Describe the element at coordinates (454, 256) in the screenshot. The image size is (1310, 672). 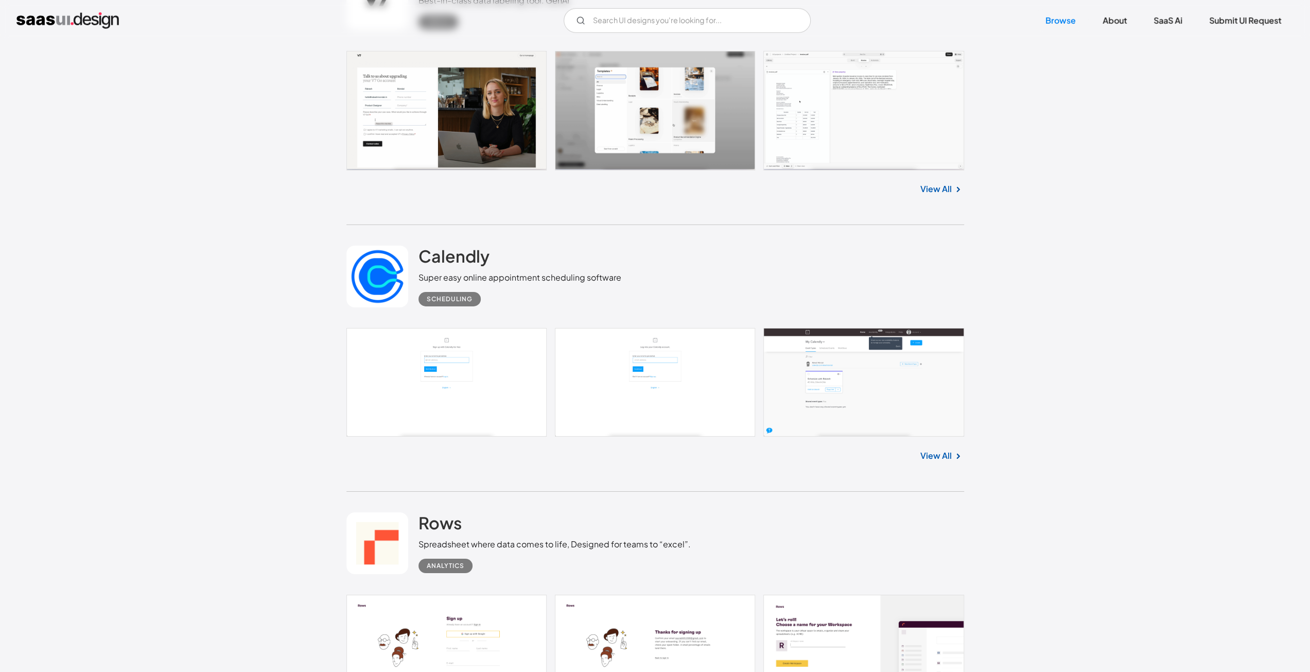
I see `h2: Calendly` at that location.